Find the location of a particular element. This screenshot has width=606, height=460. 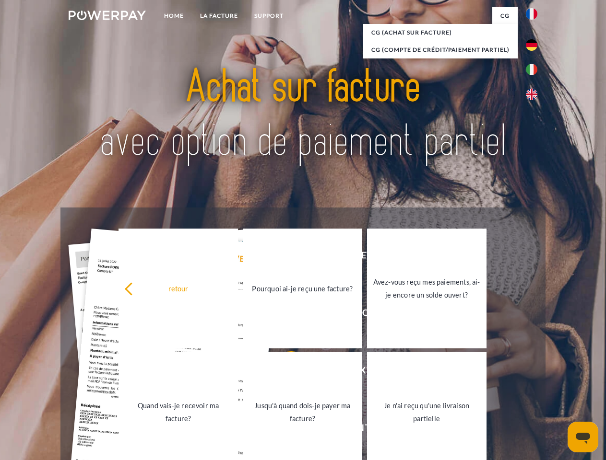

div: Avez-vous reçu mes paiements, ai-je encore un solde ouvert? is located at coordinates (426, 289).